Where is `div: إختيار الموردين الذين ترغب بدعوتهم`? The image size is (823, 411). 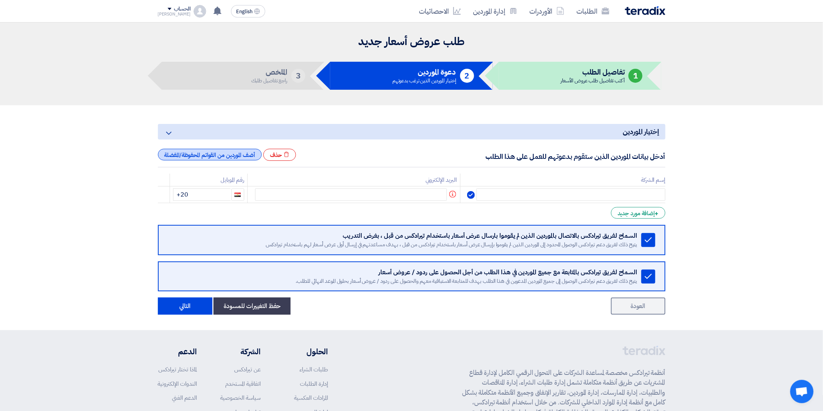 div: إختيار الموردين الذين ترغب بدعوتهم is located at coordinates (424, 81).